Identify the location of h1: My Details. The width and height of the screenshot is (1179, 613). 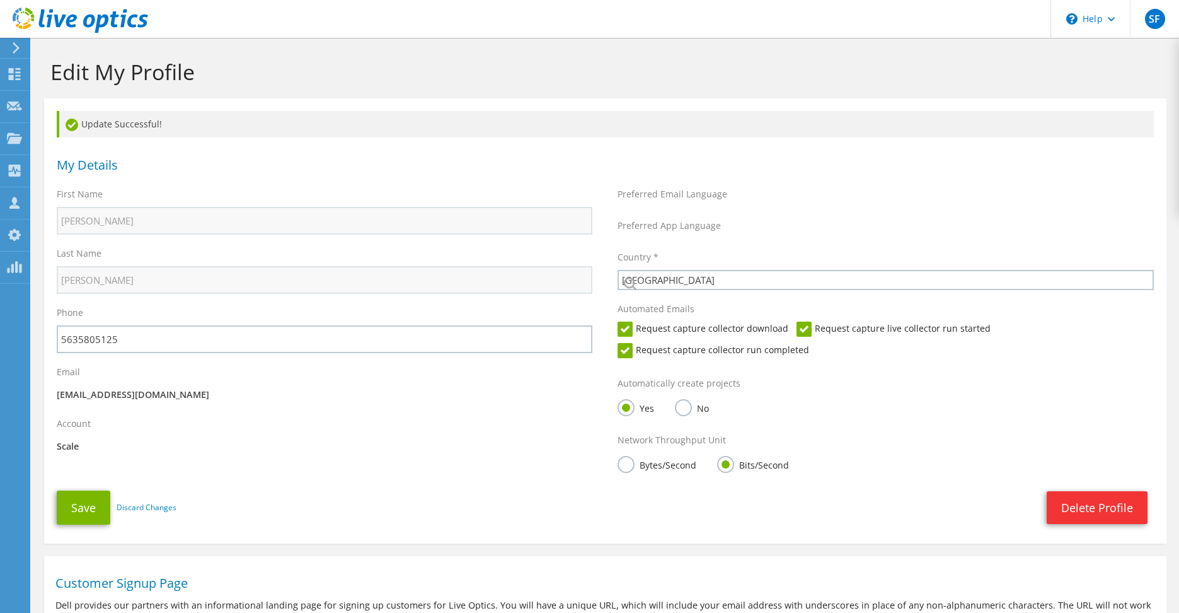
(602, 165).